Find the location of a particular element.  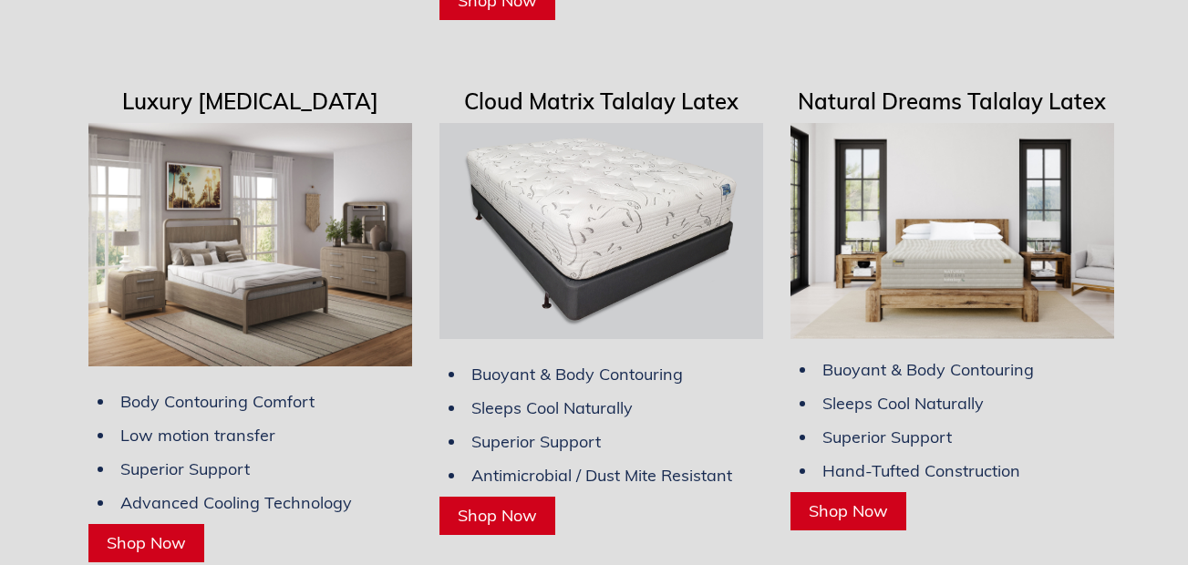

a: Luxury Memory Foam Mattresses is located at coordinates (250, 244).